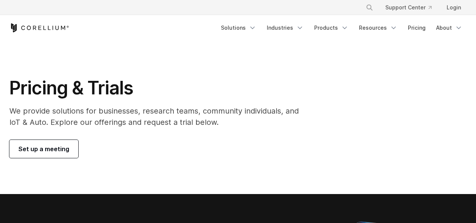  Describe the element at coordinates (453, 8) in the screenshot. I see `a: Login` at that location.